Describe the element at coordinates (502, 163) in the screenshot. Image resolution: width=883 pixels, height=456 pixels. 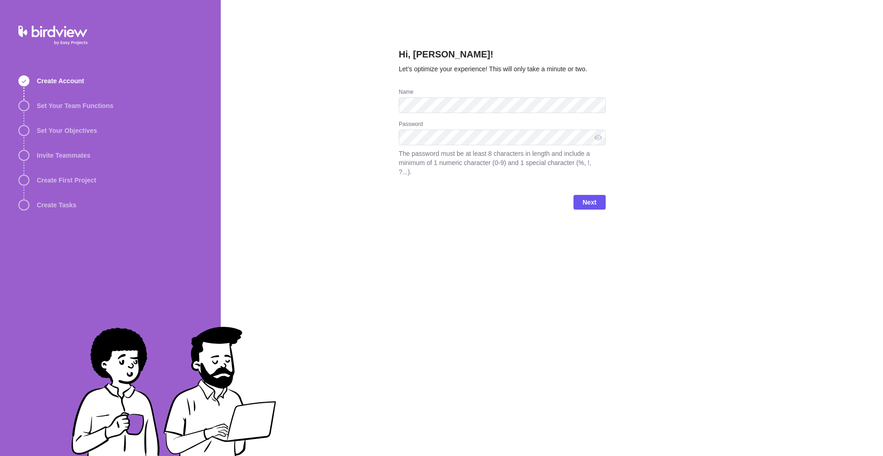
I see `span: The password must be at least 8 characters in length and include a minimum of 1 numeric character...` at that location.